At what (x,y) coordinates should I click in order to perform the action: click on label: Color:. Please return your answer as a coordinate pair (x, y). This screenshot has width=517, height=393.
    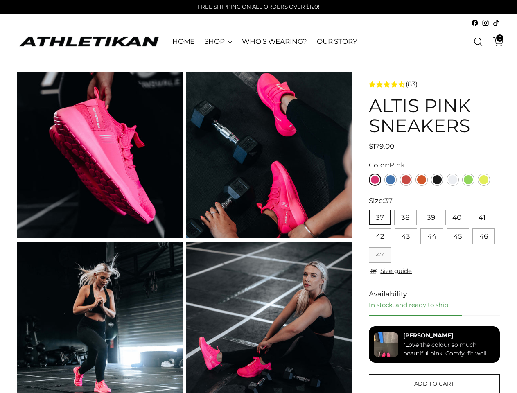
    Looking at the image, I should click on (387, 165).